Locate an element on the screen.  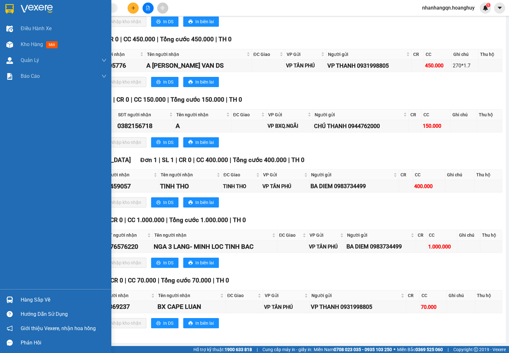
img: logo-vxr is located at coordinates (10, 9).